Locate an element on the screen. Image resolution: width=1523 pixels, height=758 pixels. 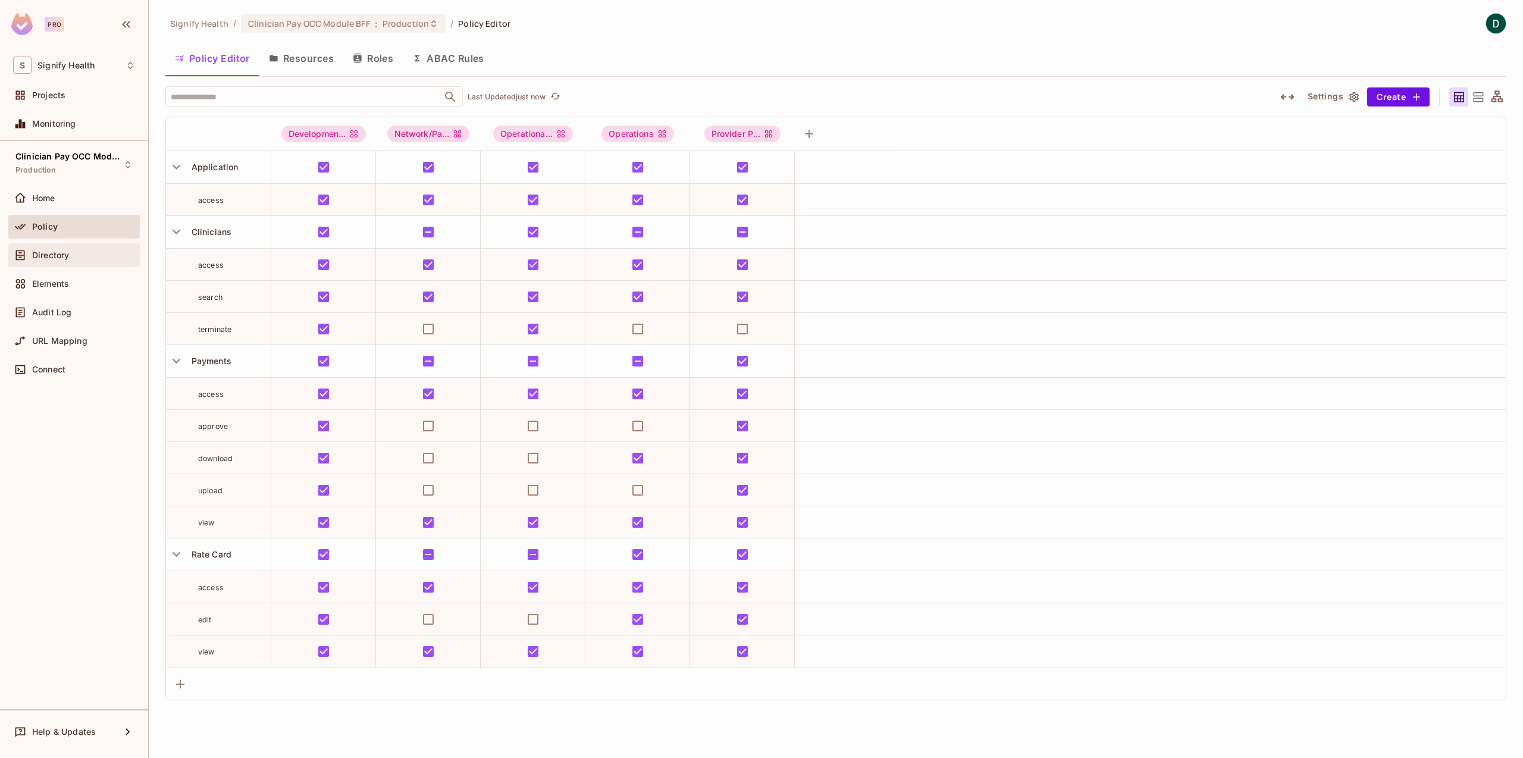
p: Last Updated just now is located at coordinates (506, 97).